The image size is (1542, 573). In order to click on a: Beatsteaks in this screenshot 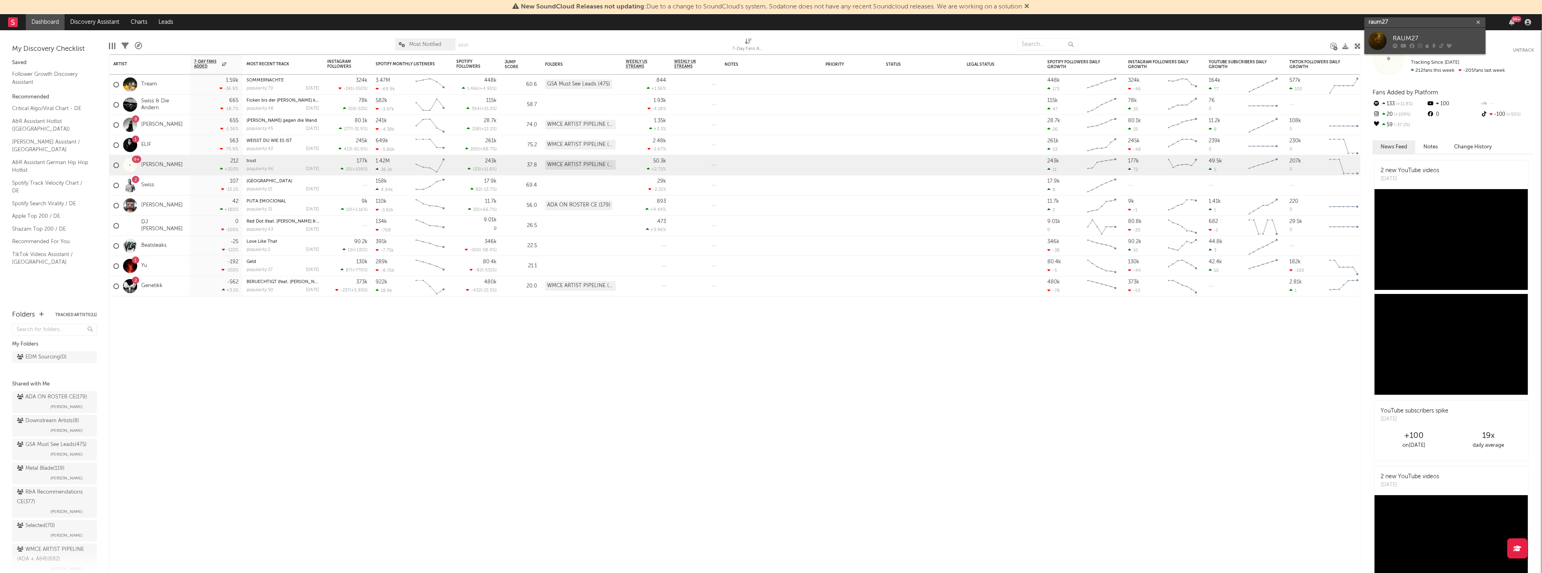, I will do `click(154, 246)`.